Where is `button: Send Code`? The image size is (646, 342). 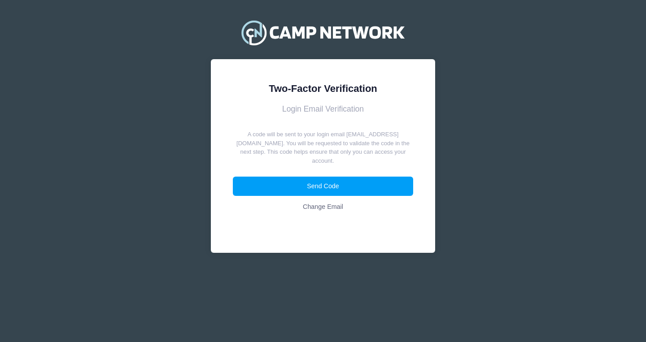
button: Send Code is located at coordinates (323, 186).